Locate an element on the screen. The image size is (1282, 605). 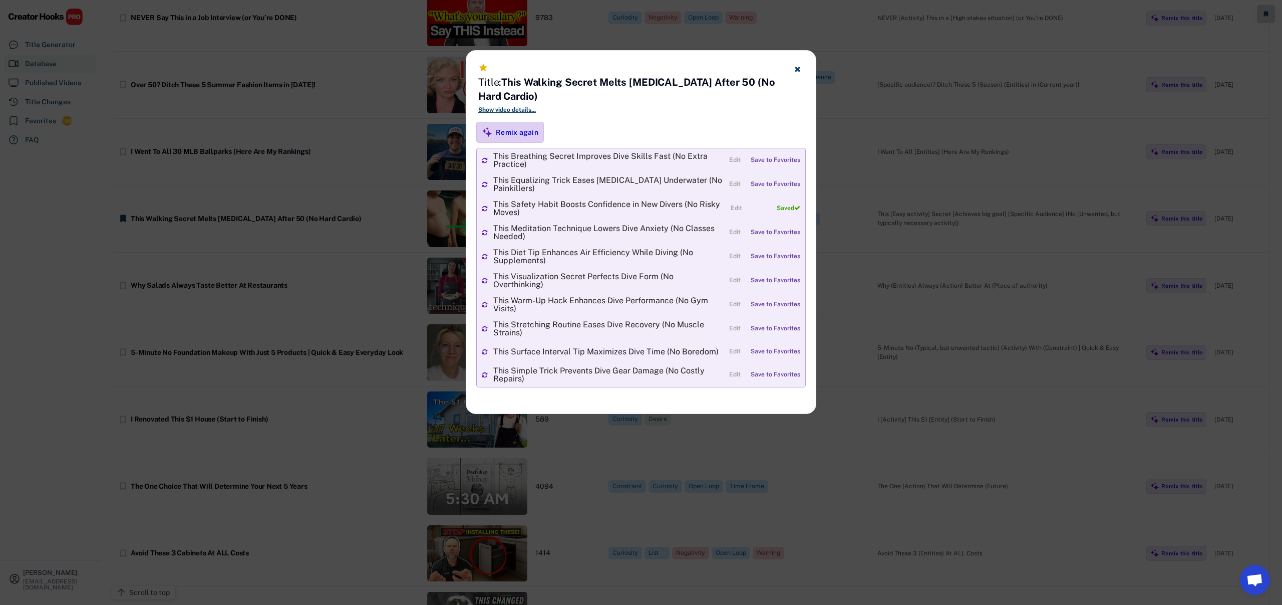
button: star_purple500 is located at coordinates (483, 68).